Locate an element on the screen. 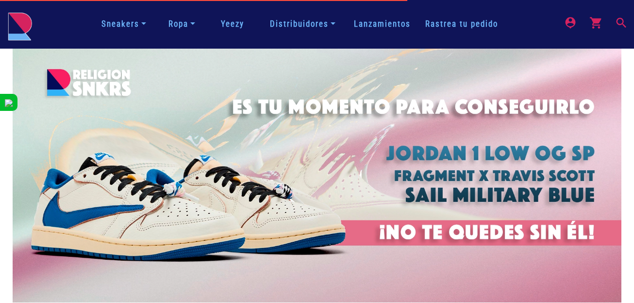  a: Lanzamientos is located at coordinates (382, 24).